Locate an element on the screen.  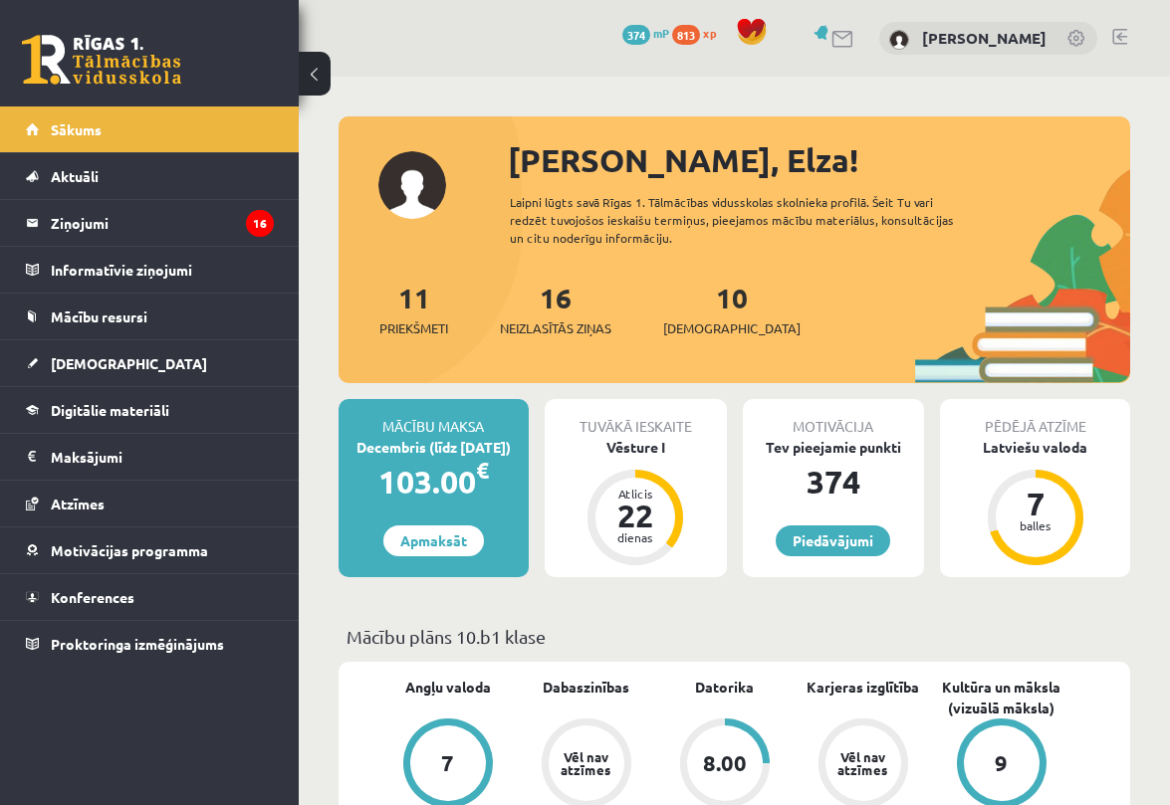
a: Vēsture I Atlicis 22 dienas is located at coordinates (635, 503).